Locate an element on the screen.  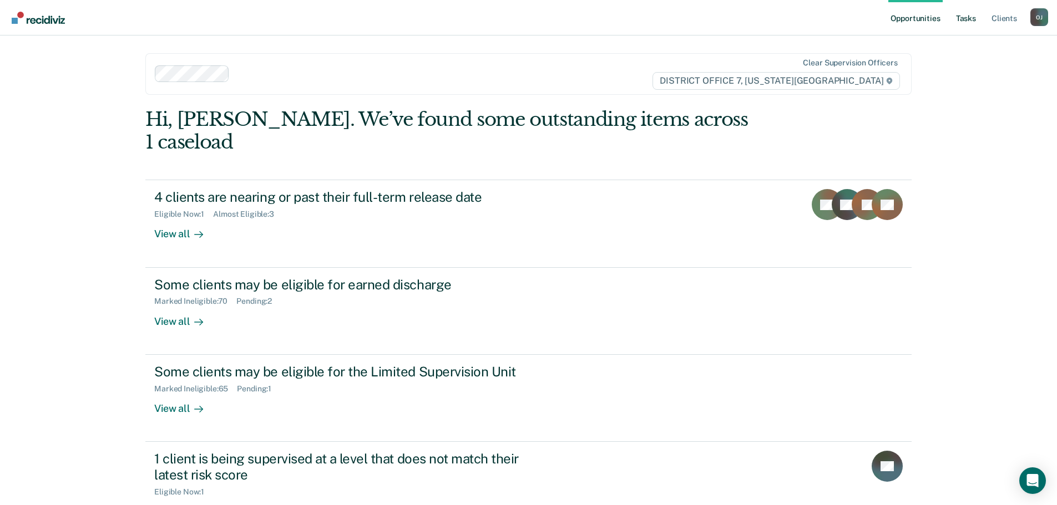
a: Some clients may be eligible for the Limited Supervision UnitMarked Ineligible:65Pending:1View all is located at coordinates (528, 398).